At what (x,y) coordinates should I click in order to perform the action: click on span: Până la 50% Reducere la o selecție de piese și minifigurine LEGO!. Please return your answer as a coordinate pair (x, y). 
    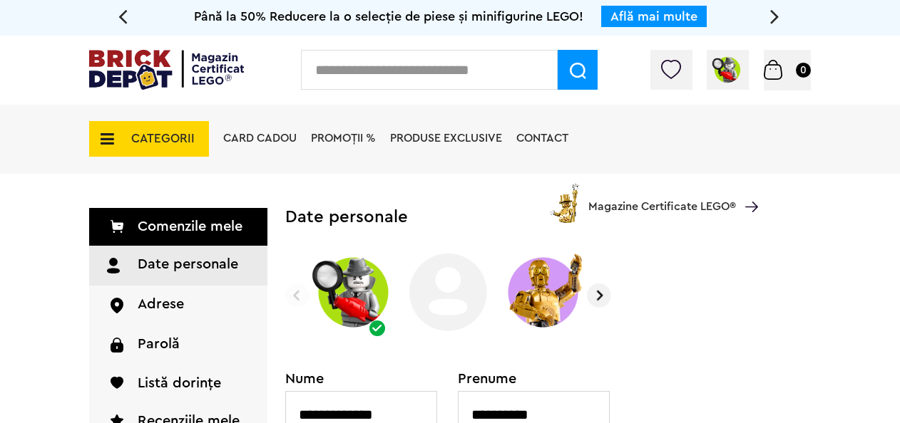
    Looking at the image, I should click on (389, 16).